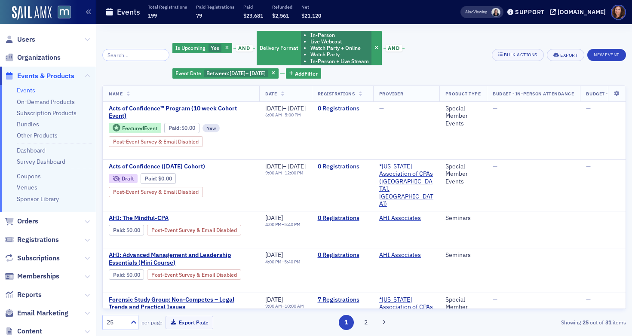 The width and height of the screenshot is (632, 336). Describe the element at coordinates (29, 295) in the screenshot. I see `span: Reports` at that location.